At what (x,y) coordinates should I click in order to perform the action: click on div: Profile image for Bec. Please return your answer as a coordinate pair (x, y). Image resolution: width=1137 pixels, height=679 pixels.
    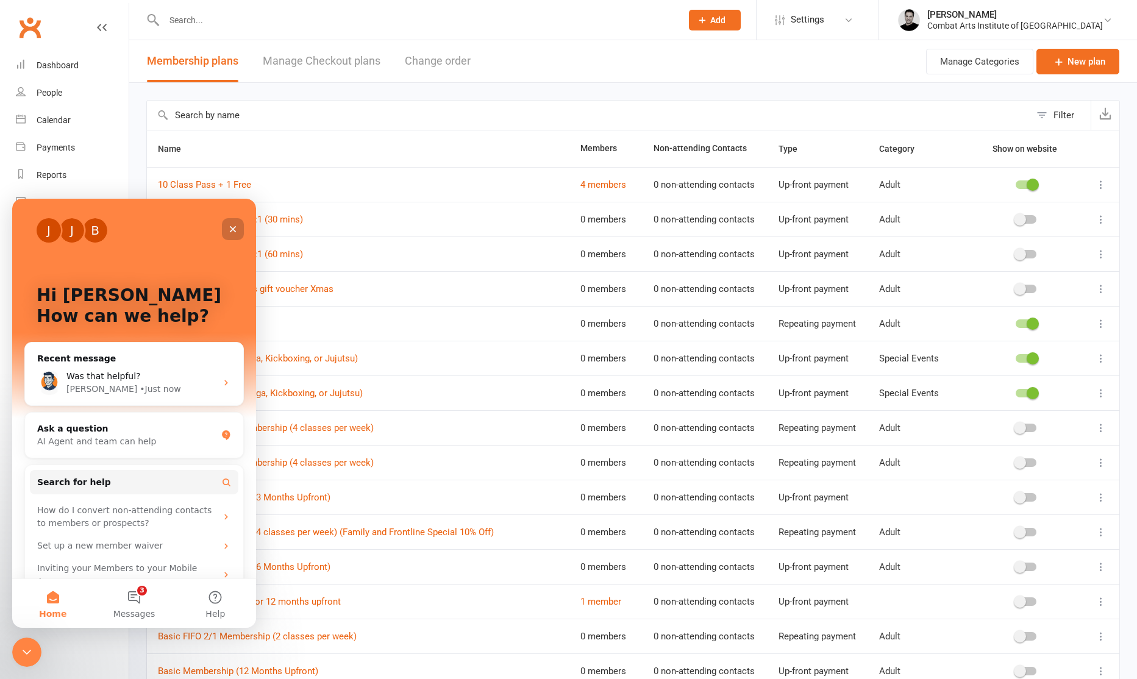
    Looking at the image, I should click on (83, 32).